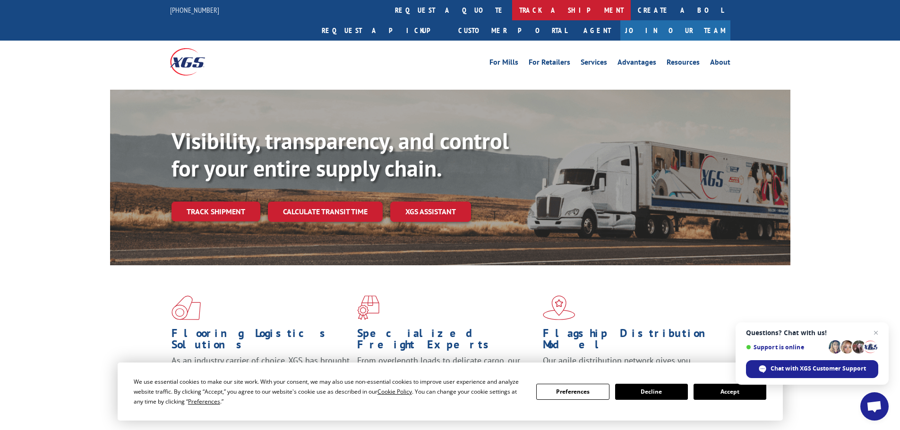  What do you see at coordinates (675, 30) in the screenshot?
I see `a: Join Our Team` at bounding box center [675, 30].